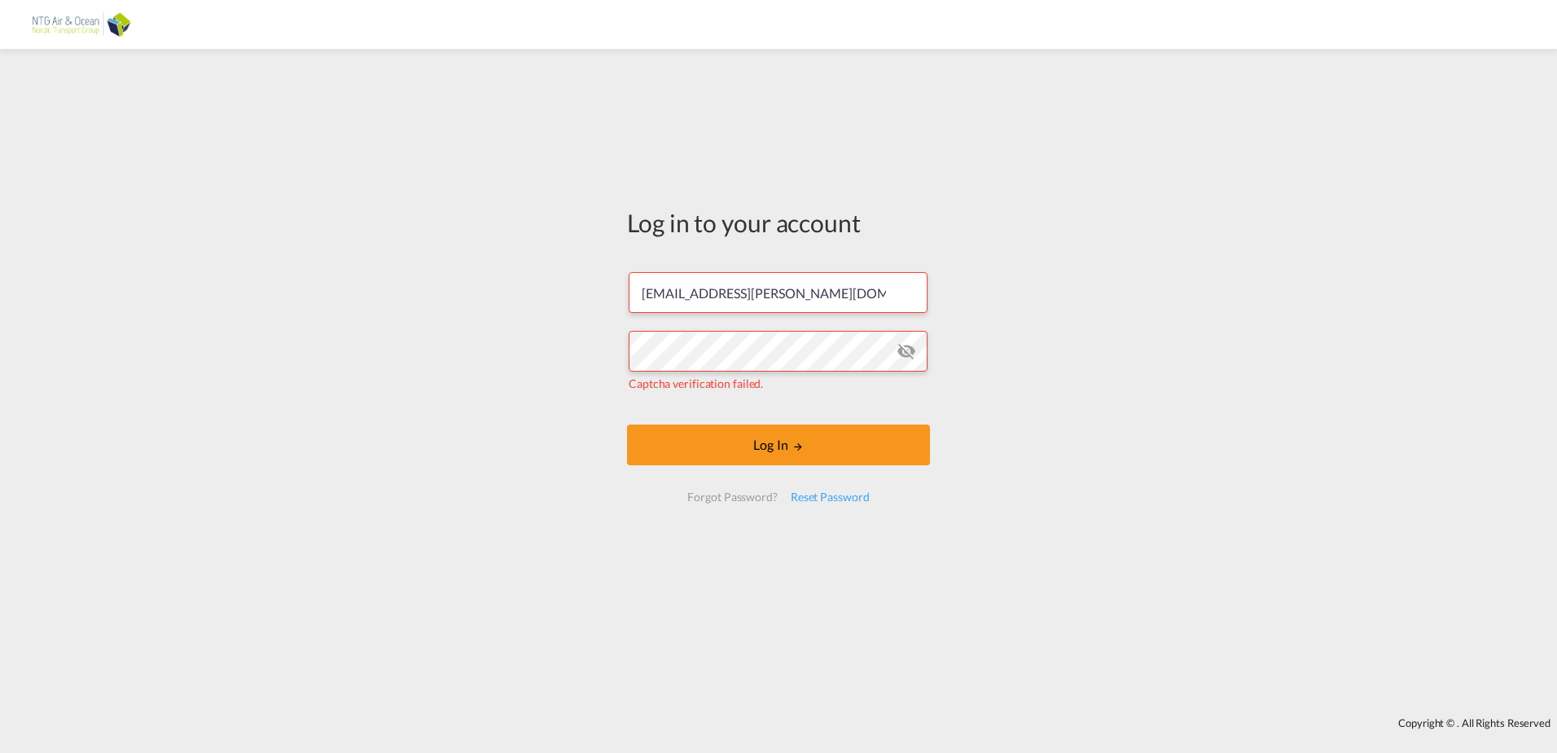 This screenshot has height=753, width=1557. Describe the element at coordinates (779, 222) in the screenshot. I see `div: Log in to your account` at that location.